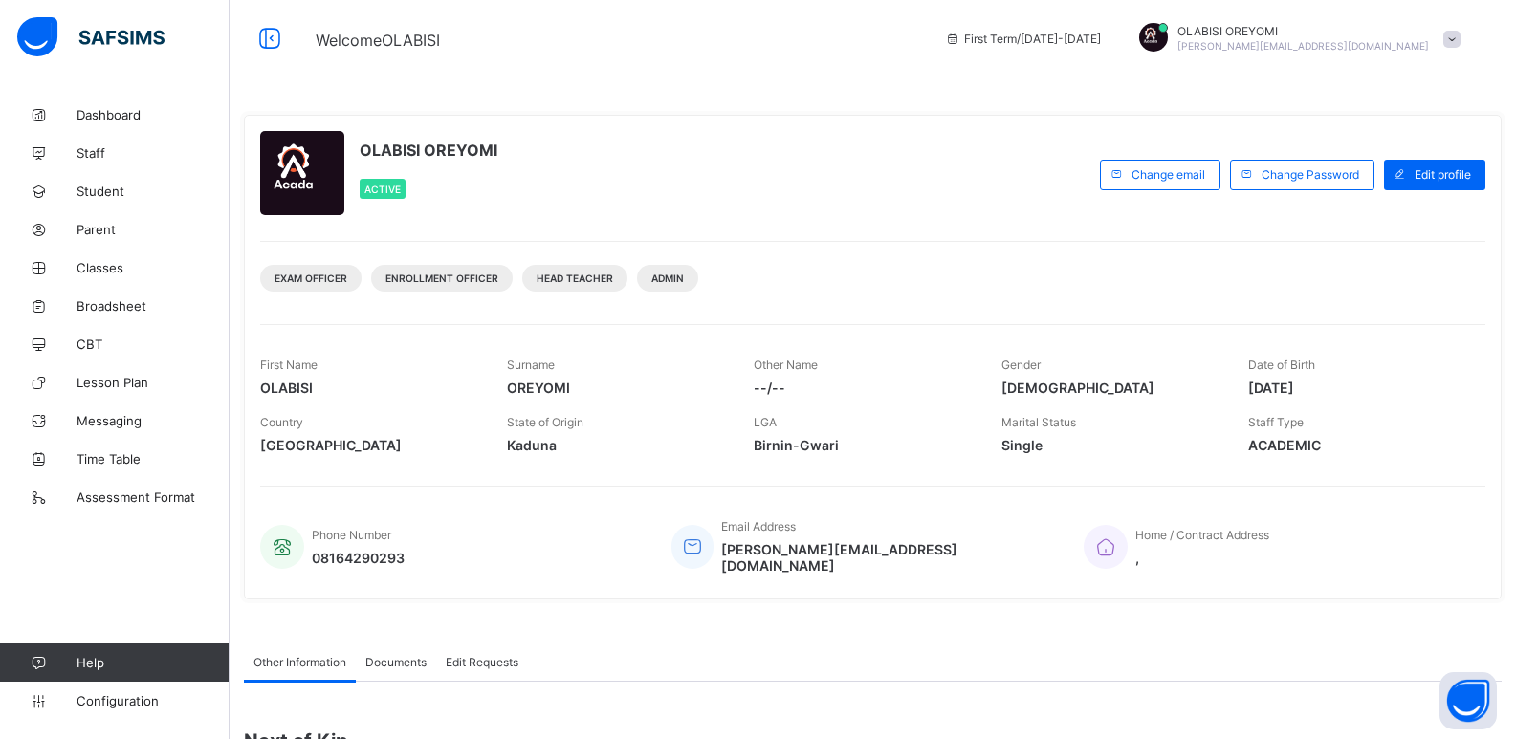  I want to click on span: Help, so click(152, 663).